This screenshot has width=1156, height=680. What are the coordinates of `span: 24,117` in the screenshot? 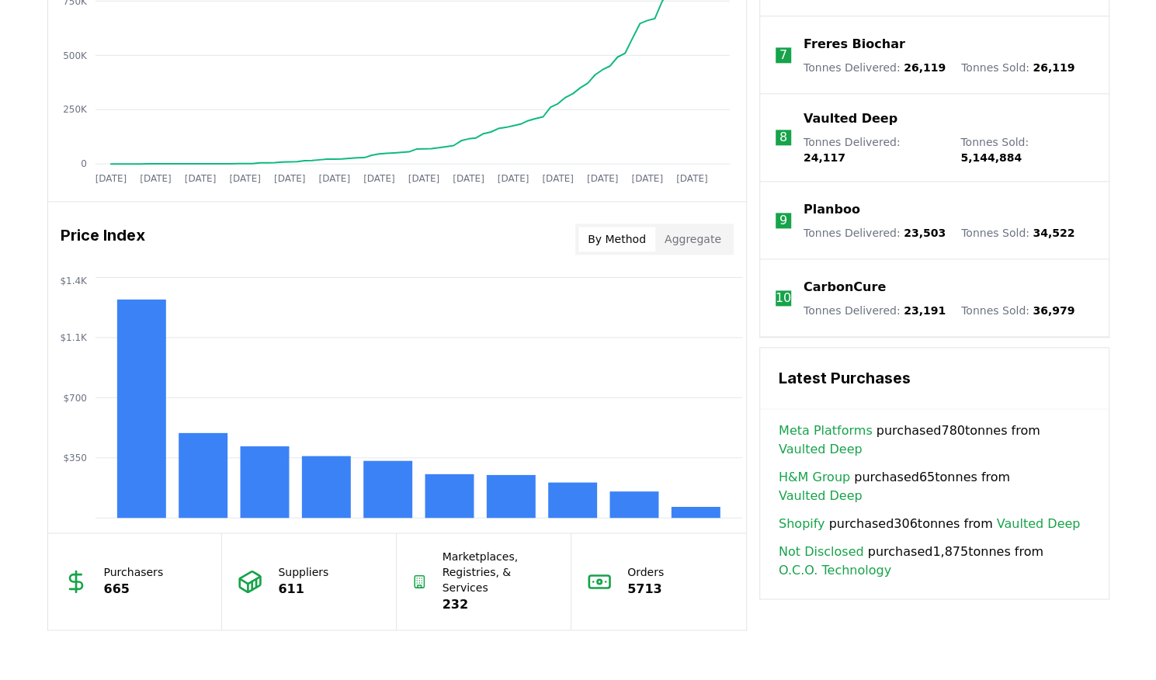 It's located at (825, 158).